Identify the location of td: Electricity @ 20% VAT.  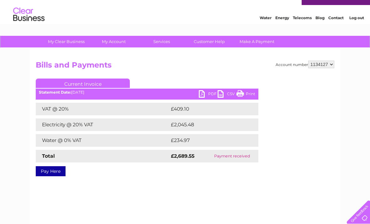
(103, 125).